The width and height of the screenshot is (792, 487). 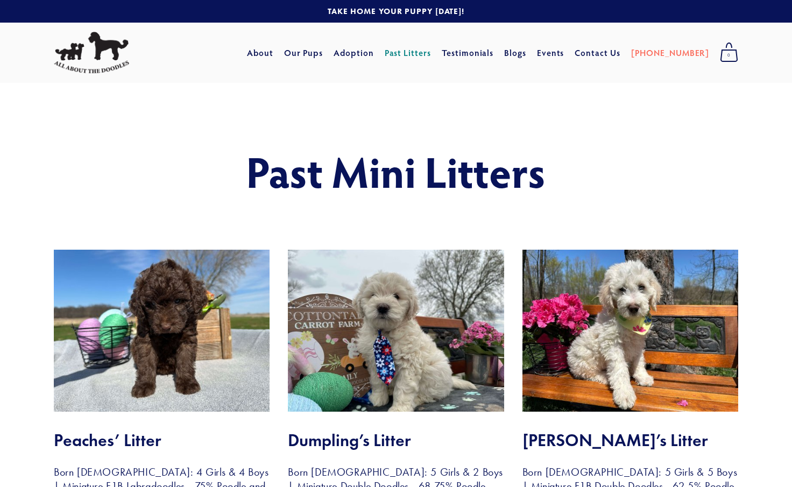 I want to click on span: 0, so click(x=730, y=55).